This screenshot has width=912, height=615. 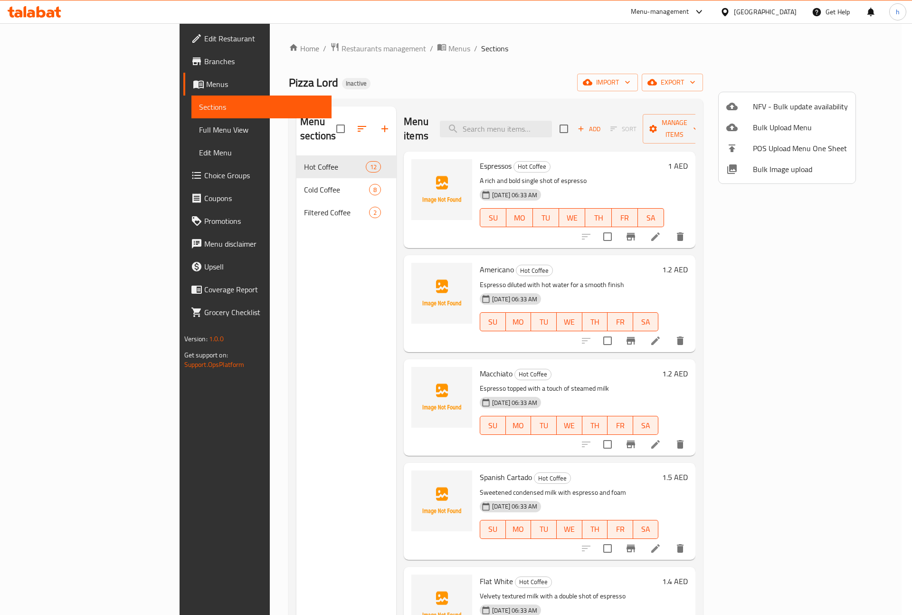 What do you see at coordinates (801, 148) in the screenshot?
I see `span: POS Upload Menu One Sheet` at bounding box center [801, 148].